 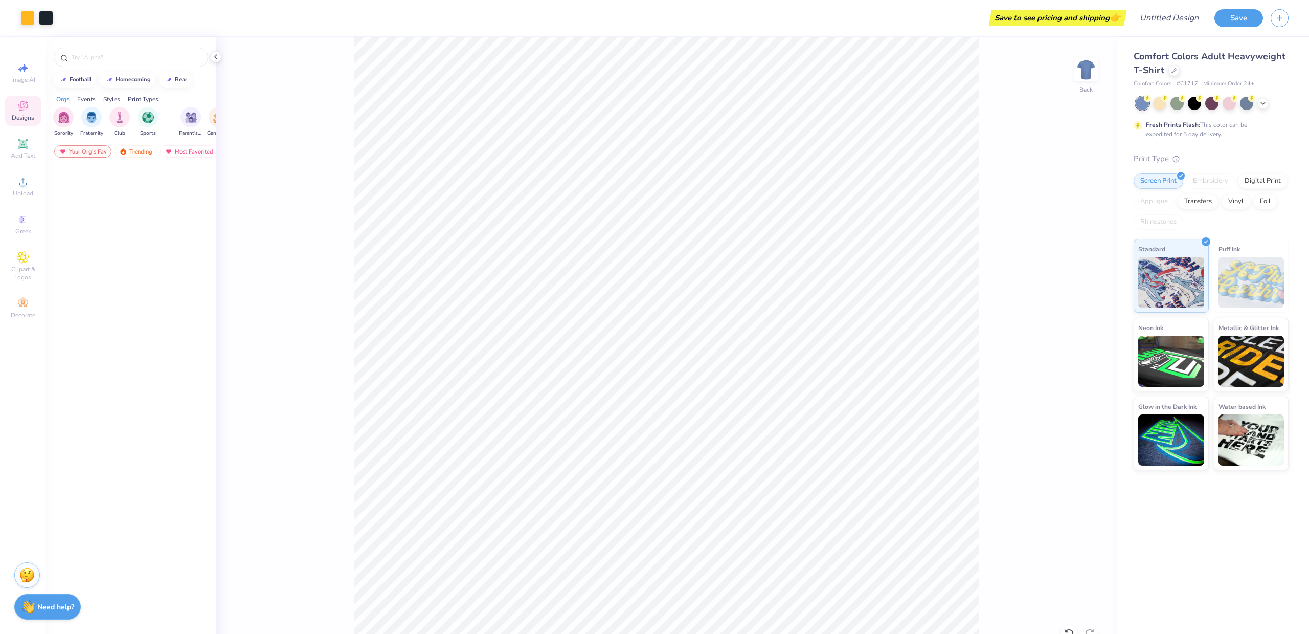 I want to click on img: Water based Ink, so click(x=1251, y=440).